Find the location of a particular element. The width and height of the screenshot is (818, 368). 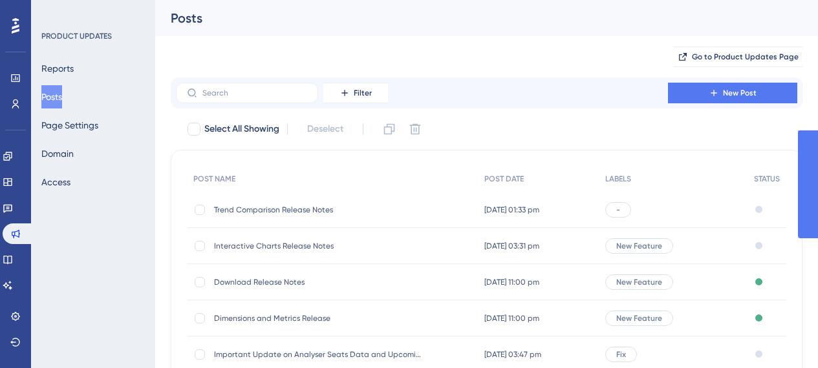

span: Interactive Charts Release Notes is located at coordinates (317, 246).